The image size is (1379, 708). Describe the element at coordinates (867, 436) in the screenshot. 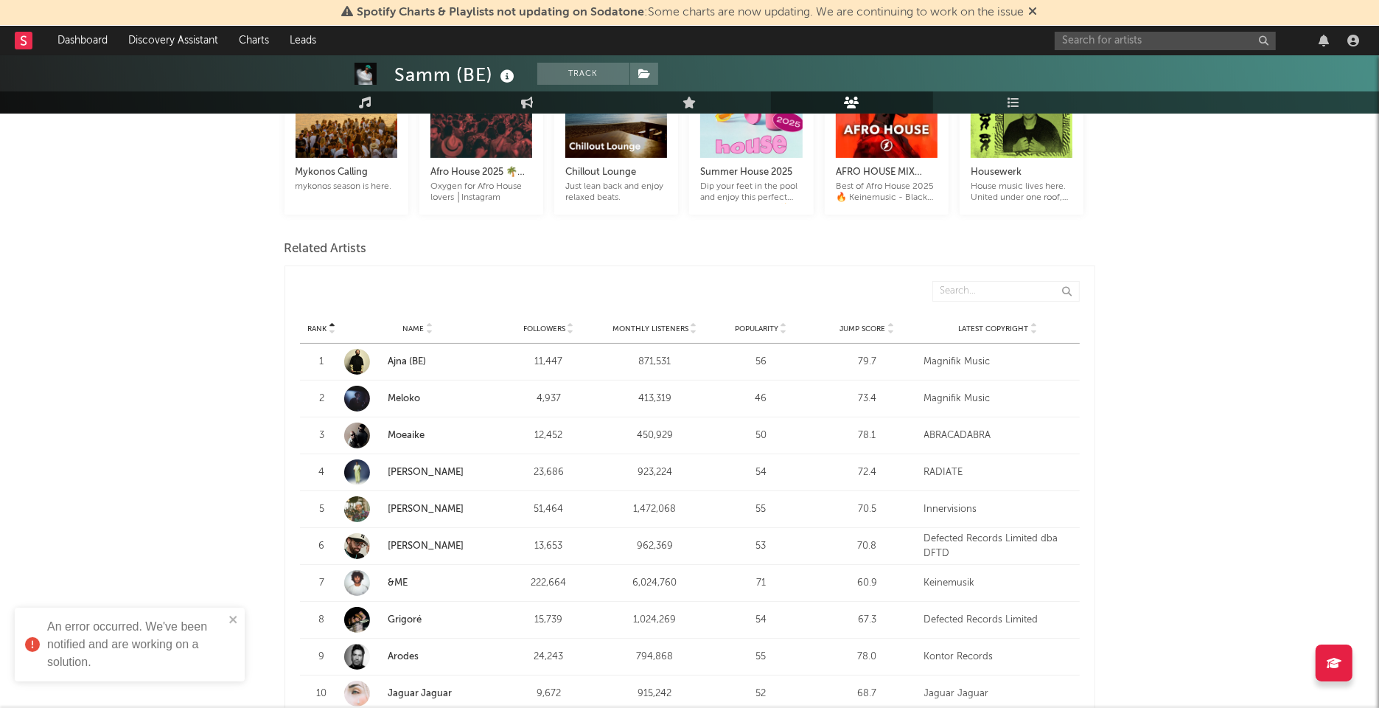

I see `div: 78.1` at that location.